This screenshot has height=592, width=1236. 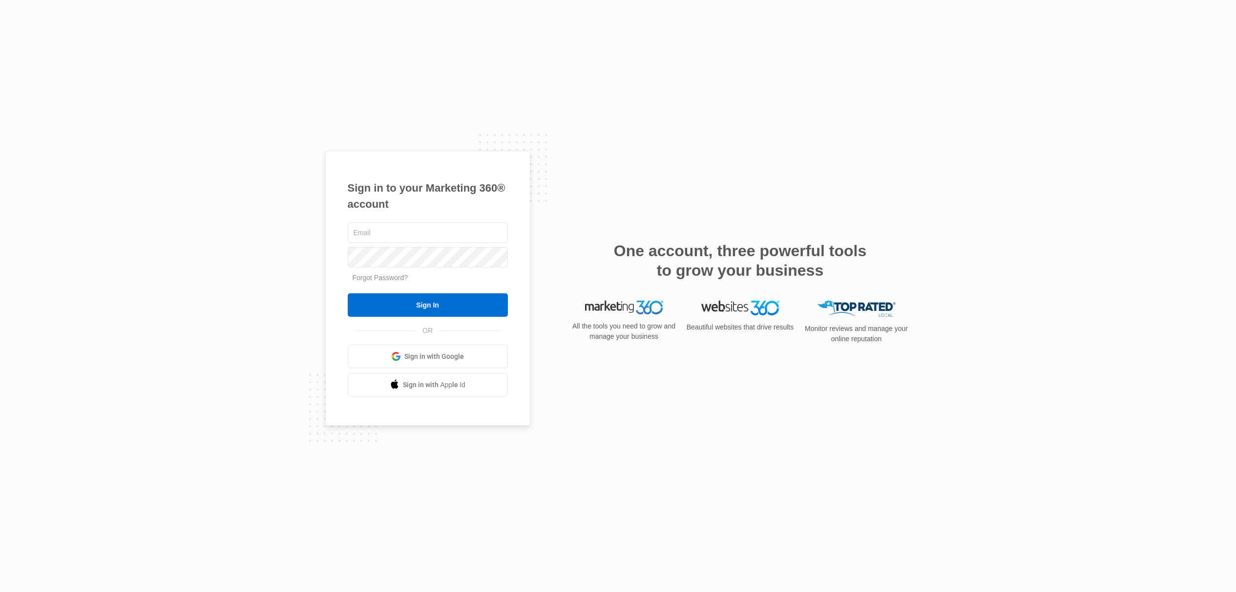 I want to click on p: Beautiful websites that drive results, so click(x=740, y=327).